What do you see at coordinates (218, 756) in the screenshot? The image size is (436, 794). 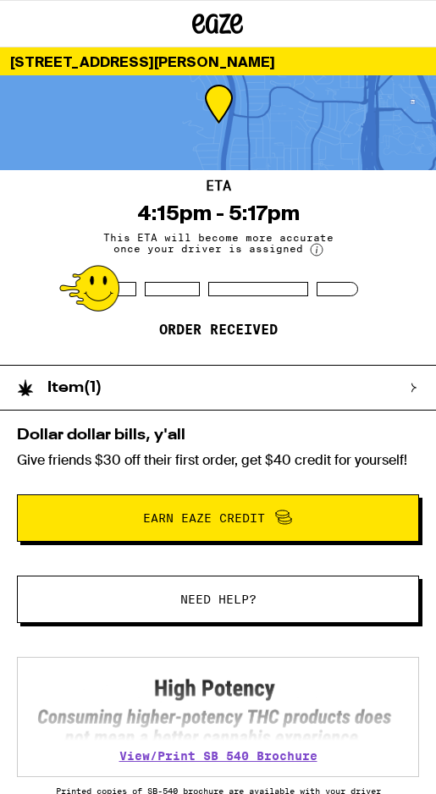 I see `a: View/Print SB 540 Brochure` at bounding box center [218, 756].